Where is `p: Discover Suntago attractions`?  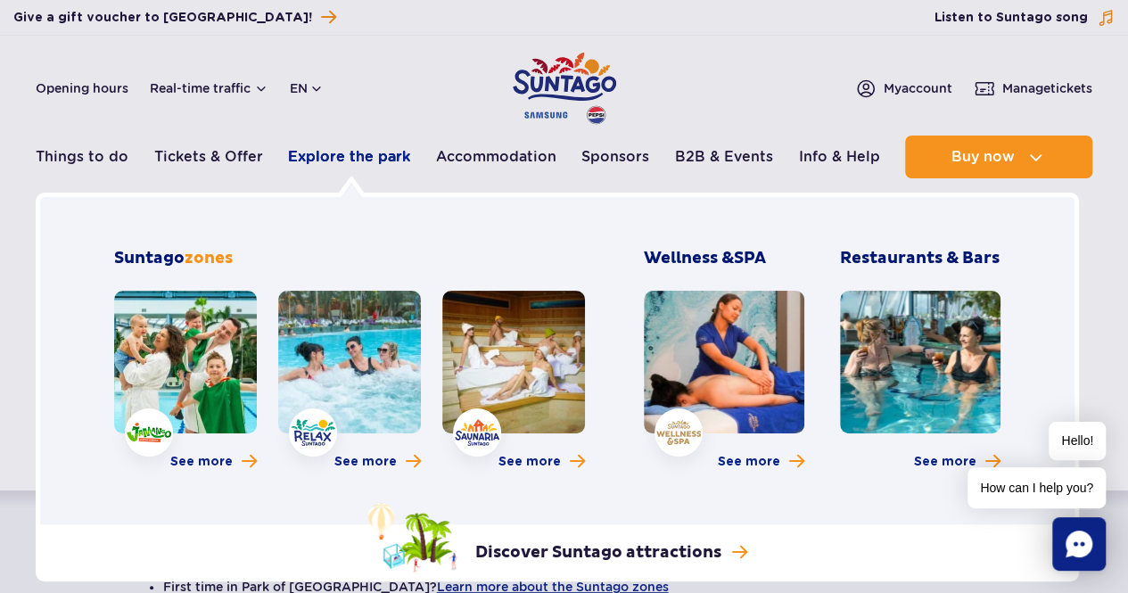
p: Discover Suntago attractions is located at coordinates (598, 553).